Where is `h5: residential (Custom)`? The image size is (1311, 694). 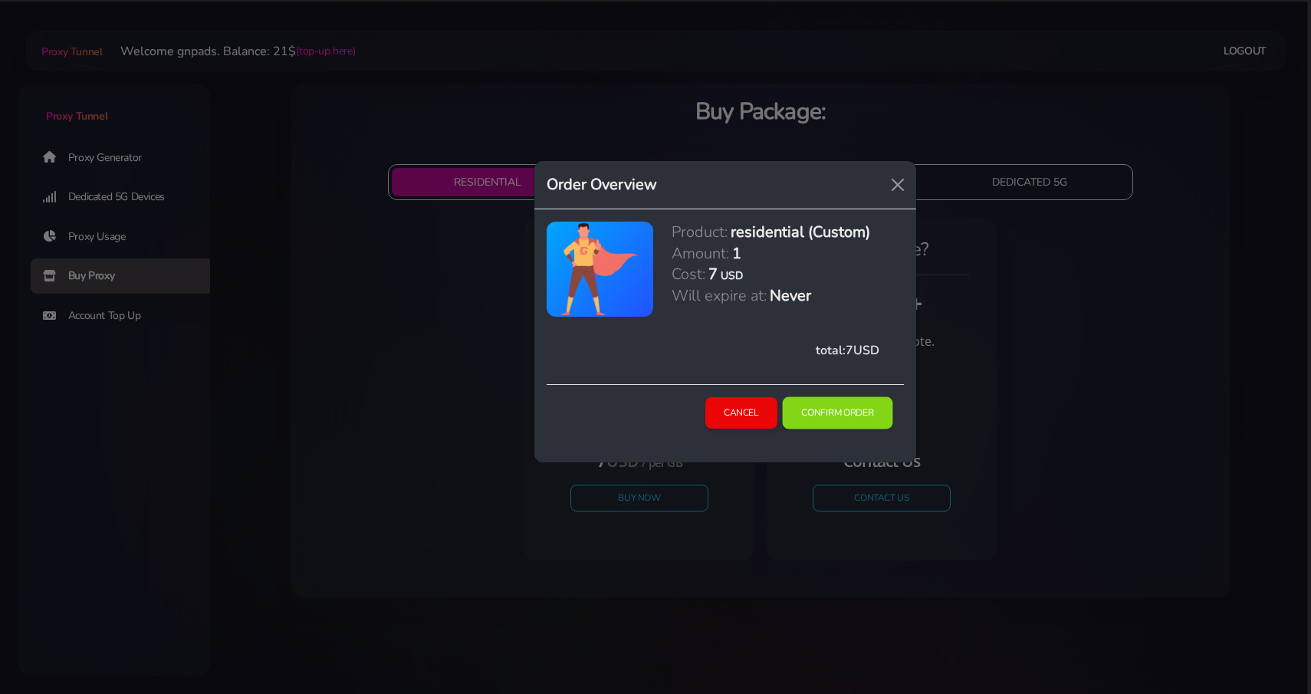
h5: residential (Custom) is located at coordinates (801, 232).